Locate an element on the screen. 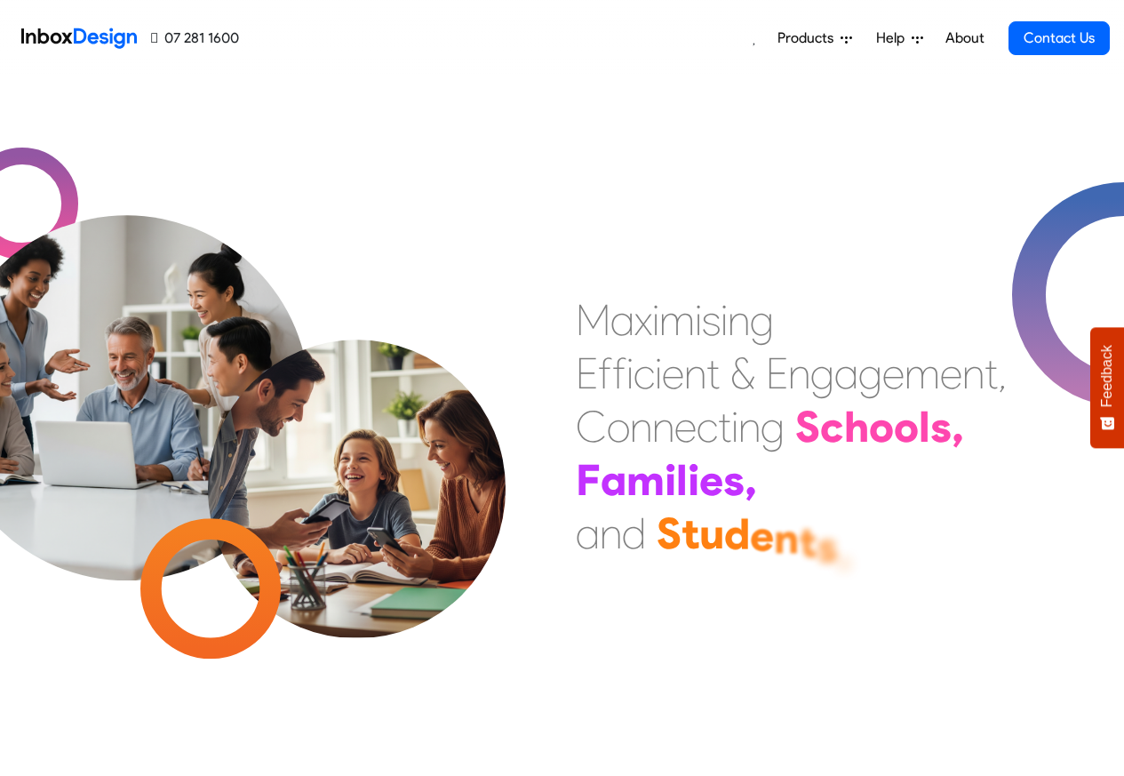 Image resolution: width=1124 pixels, height=776 pixels. img: parents_with_child.png is located at coordinates (356, 451).